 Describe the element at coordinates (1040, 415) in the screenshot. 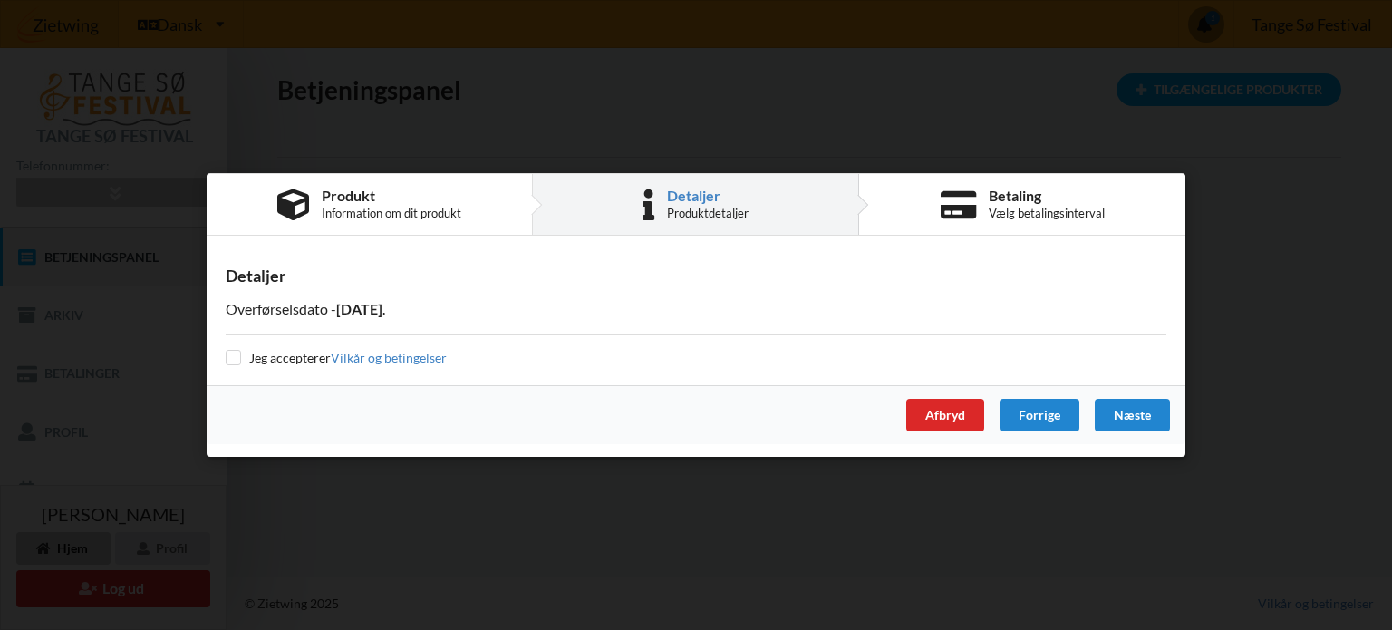

I see `div: Forrige` at that location.